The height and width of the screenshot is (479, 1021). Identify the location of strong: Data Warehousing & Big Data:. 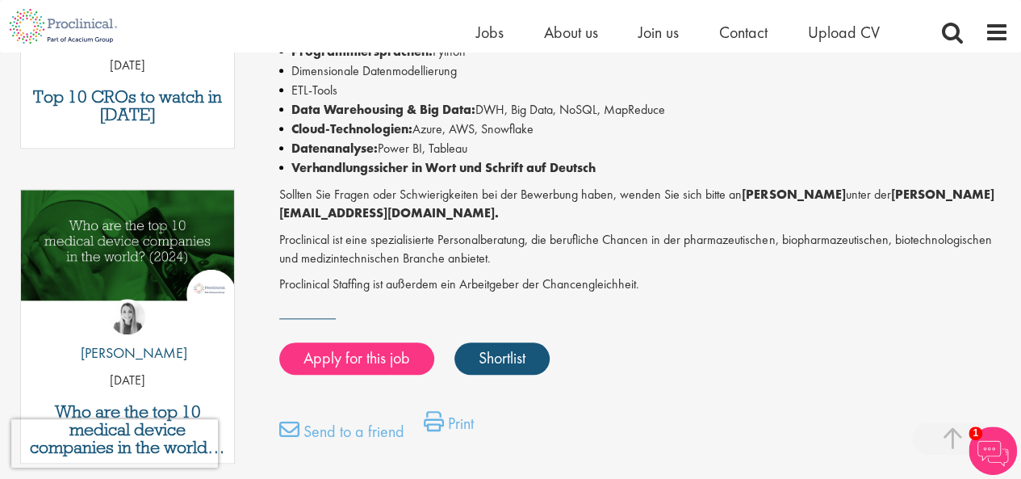
(384, 109).